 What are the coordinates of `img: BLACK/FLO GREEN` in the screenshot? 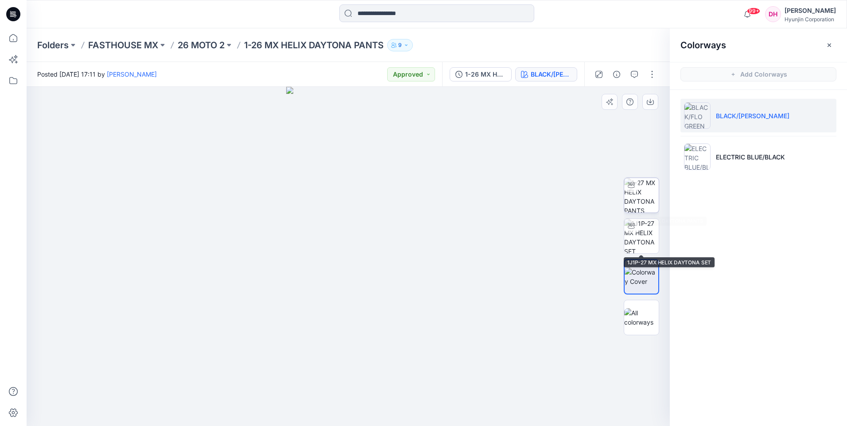 It's located at (698, 116).